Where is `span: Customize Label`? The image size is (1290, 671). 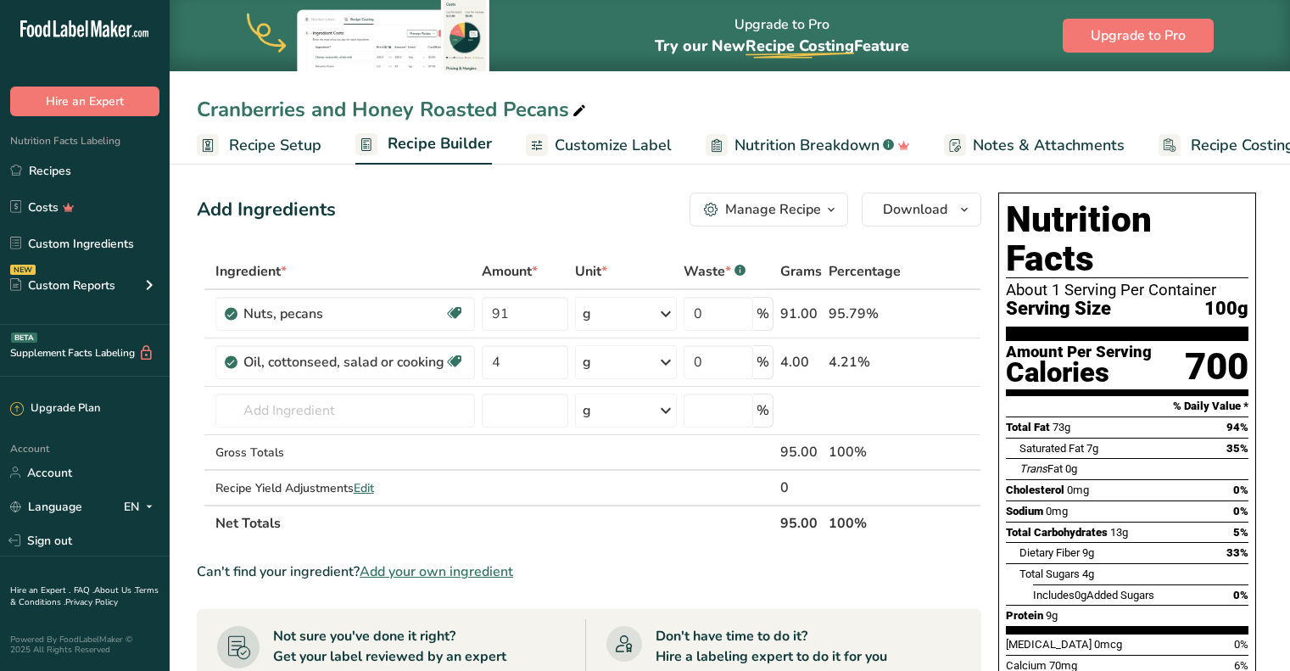 span: Customize Label is located at coordinates (613, 145).